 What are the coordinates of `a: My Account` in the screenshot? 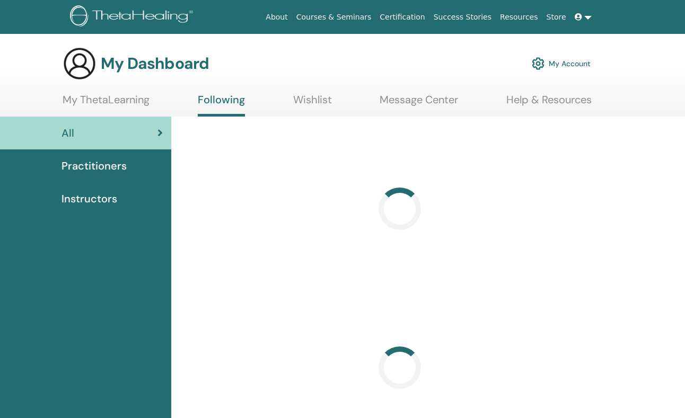 It's located at (561, 64).